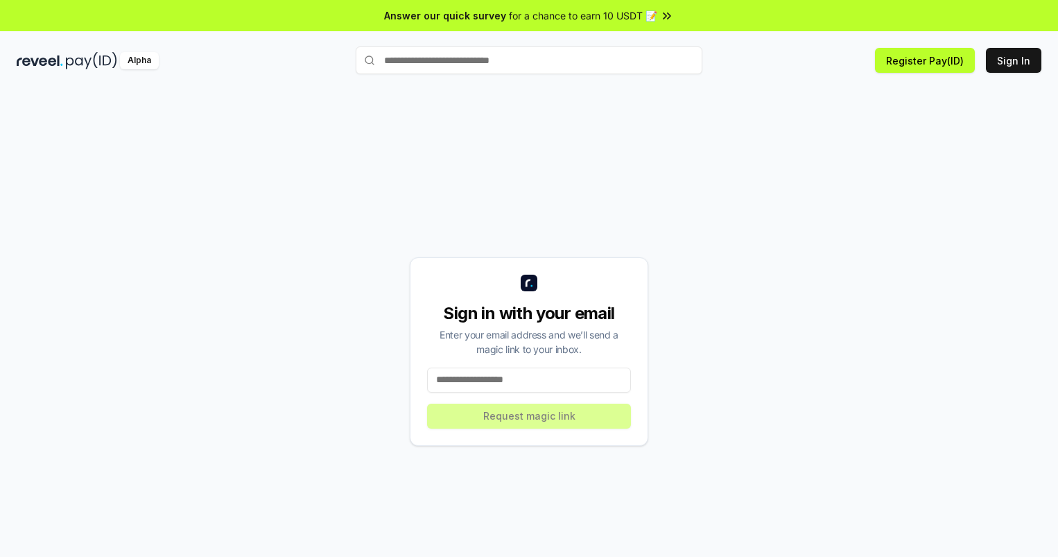  Describe the element at coordinates (139, 60) in the screenshot. I see `div: Alpha` at that location.